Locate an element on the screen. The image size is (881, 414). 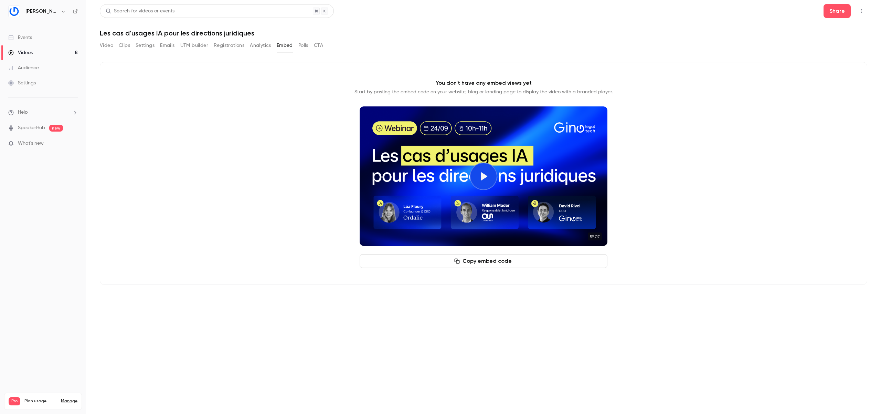
button: Polls is located at coordinates (303, 45).